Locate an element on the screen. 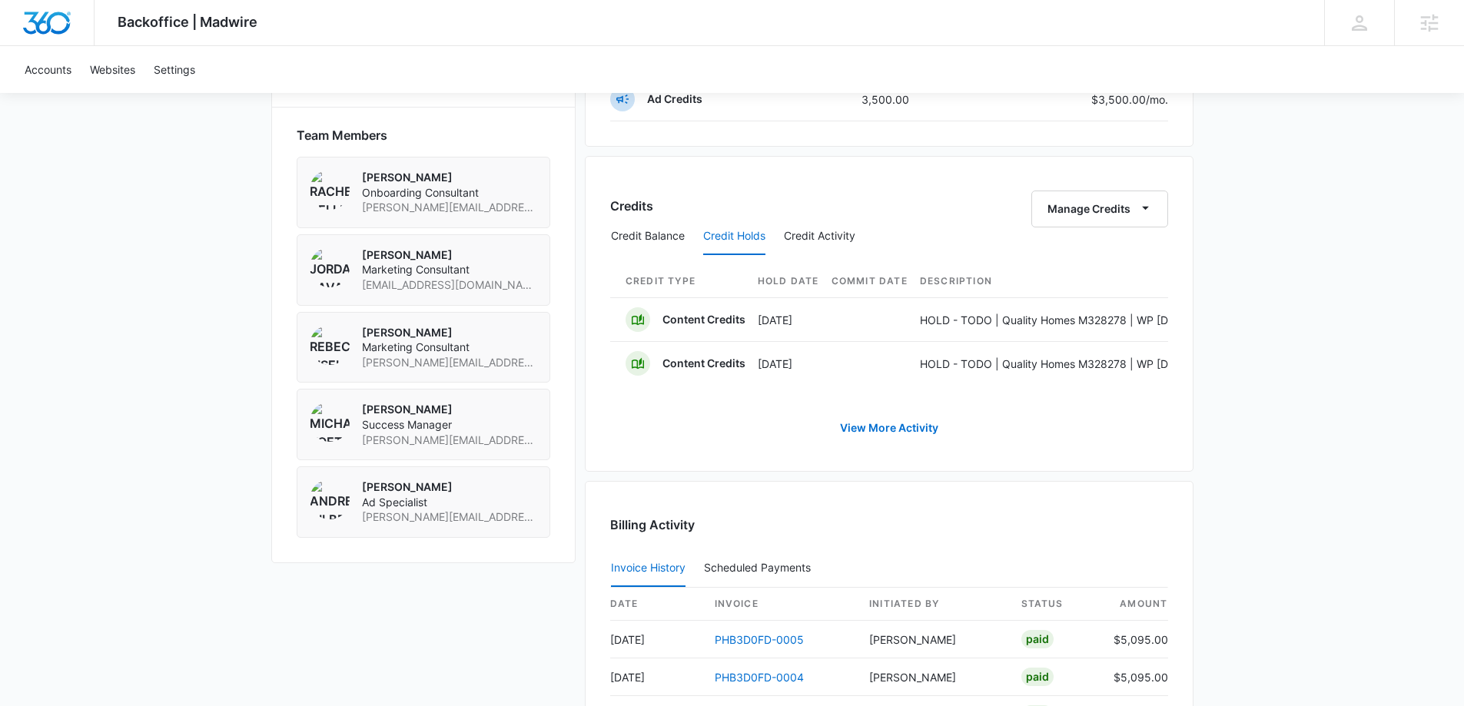 The width and height of the screenshot is (1464, 706). span: Ad Specialist is located at coordinates (450, 503).